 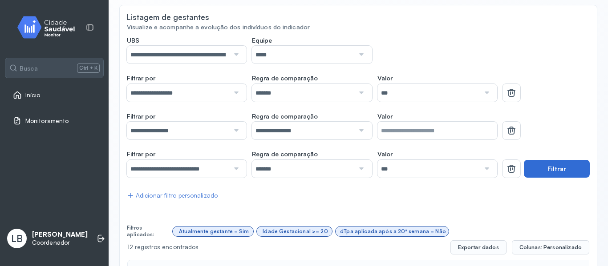 I want to click on div: Atualmente gestante = Sim, so click(x=214, y=232).